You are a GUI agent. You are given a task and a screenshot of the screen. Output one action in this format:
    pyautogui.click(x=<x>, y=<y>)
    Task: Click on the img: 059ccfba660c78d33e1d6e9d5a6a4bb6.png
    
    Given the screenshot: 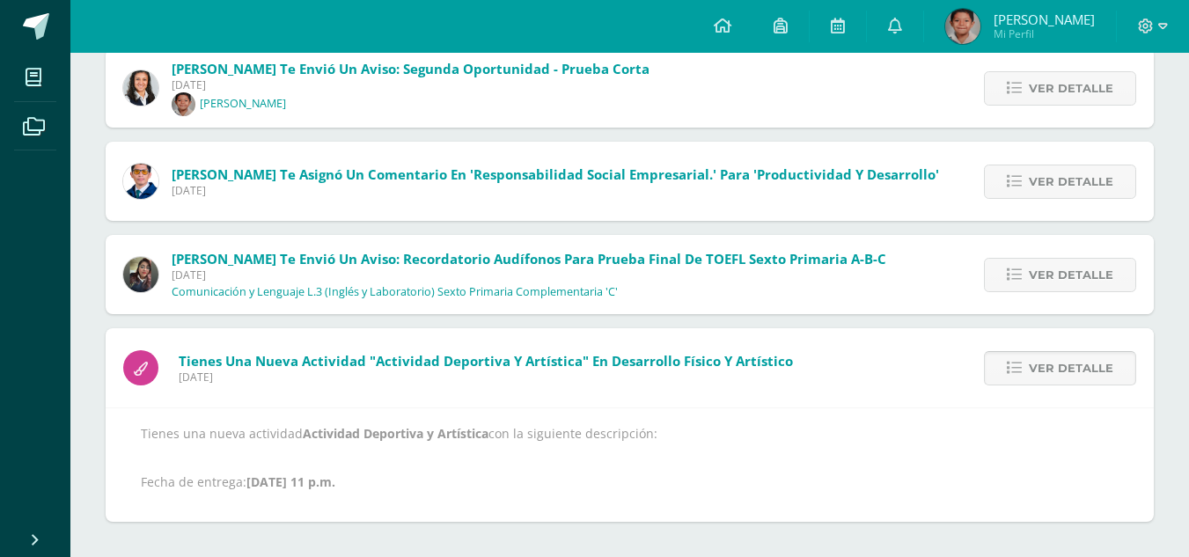 What is the action you would take?
    pyautogui.click(x=141, y=181)
    